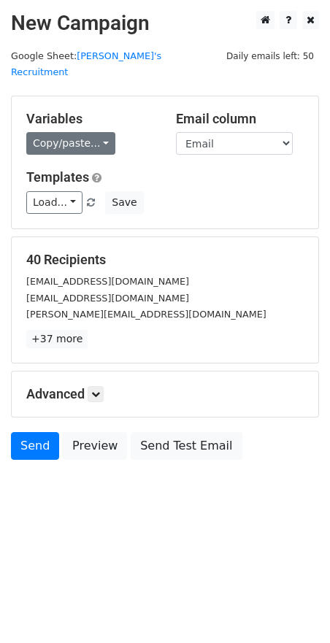  I want to click on a: Templates, so click(58, 177).